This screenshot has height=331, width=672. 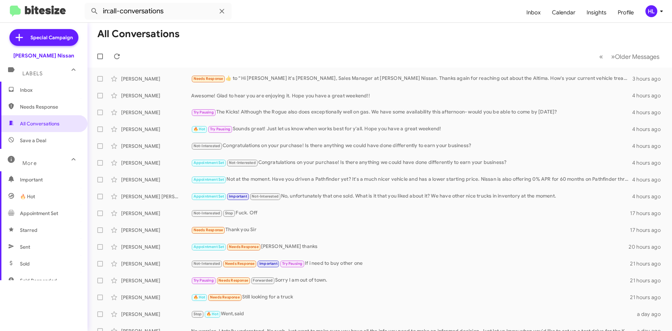 What do you see at coordinates (596, 13) in the screenshot?
I see `a: Insights` at bounding box center [596, 13].